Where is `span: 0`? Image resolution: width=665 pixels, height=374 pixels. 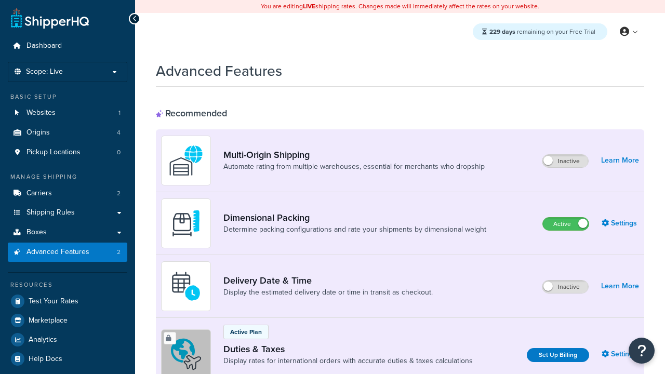 span: 0 is located at coordinates (118, 152).